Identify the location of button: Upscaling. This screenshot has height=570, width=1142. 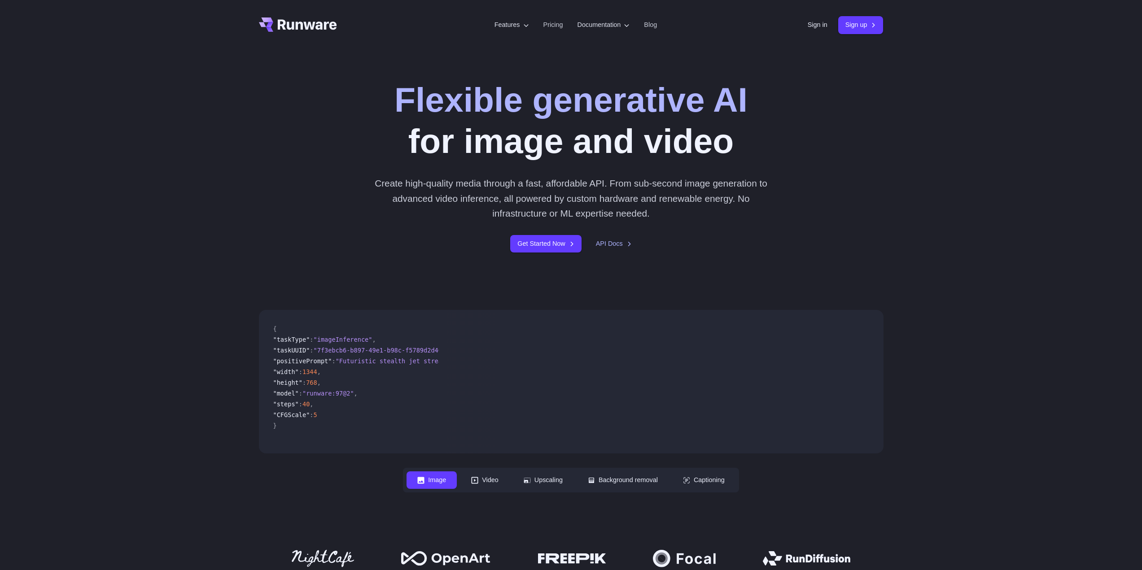
(543, 480).